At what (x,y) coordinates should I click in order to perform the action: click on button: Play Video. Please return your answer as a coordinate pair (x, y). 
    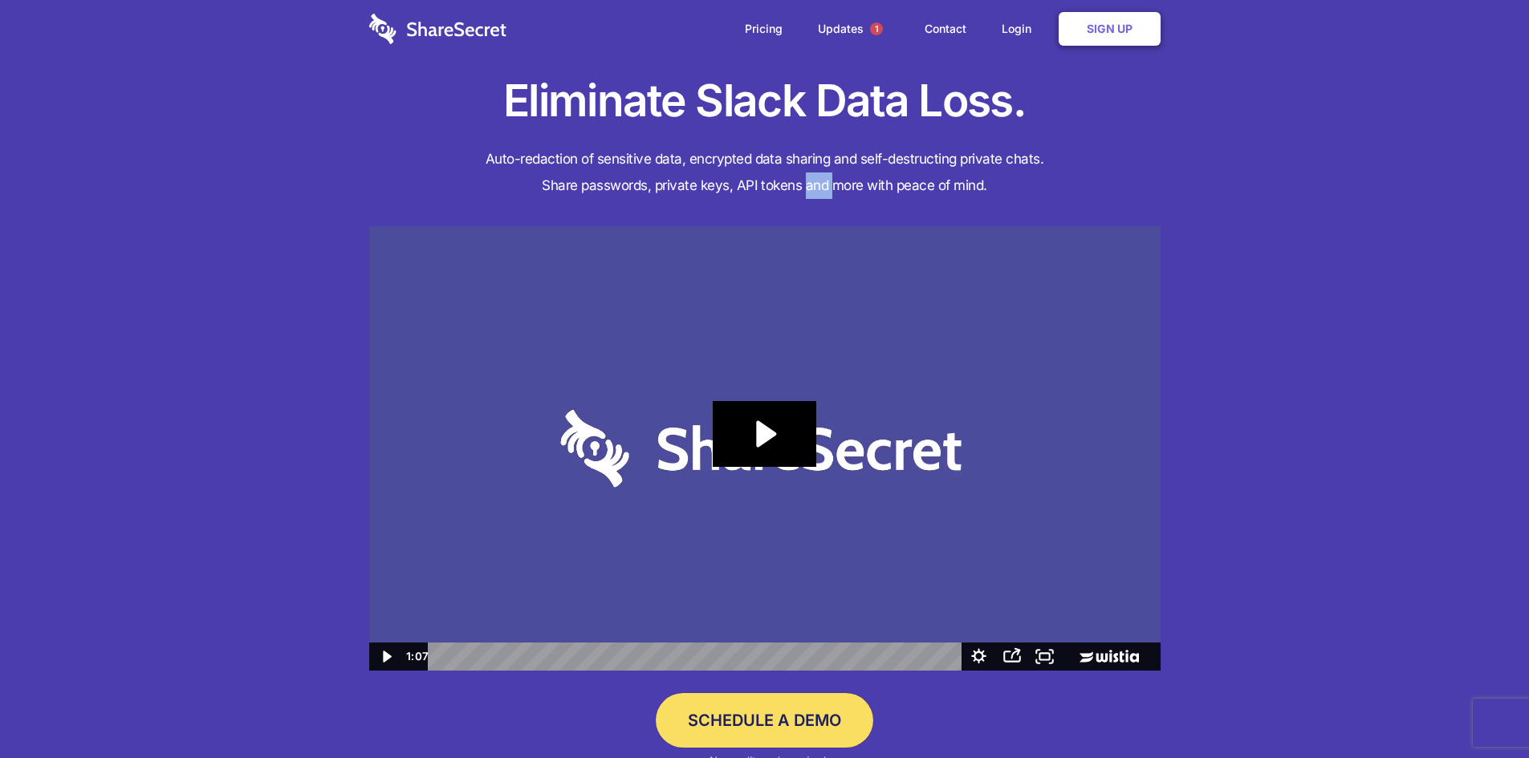
    Looking at the image, I should click on (385, 656).